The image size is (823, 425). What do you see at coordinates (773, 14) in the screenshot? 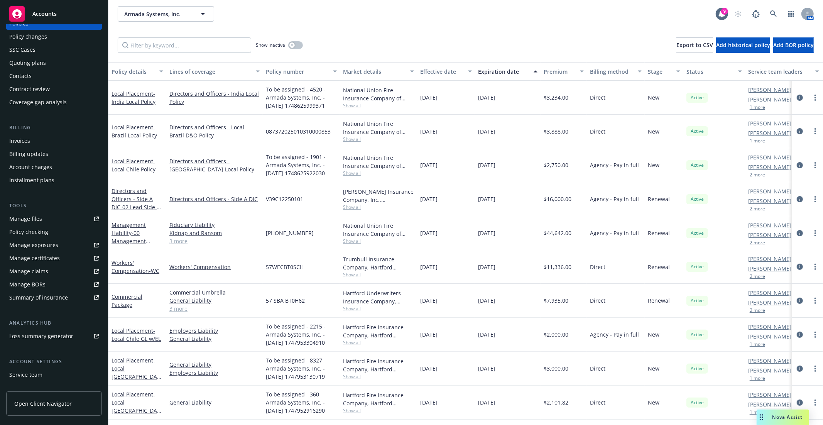
I see `a: Search` at bounding box center [773, 14].